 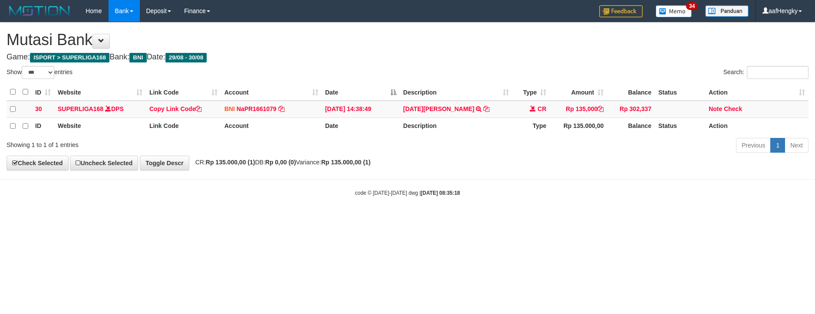 What do you see at coordinates (578, 126) in the screenshot?
I see `th: Rp 135.000,00` at bounding box center [578, 126].